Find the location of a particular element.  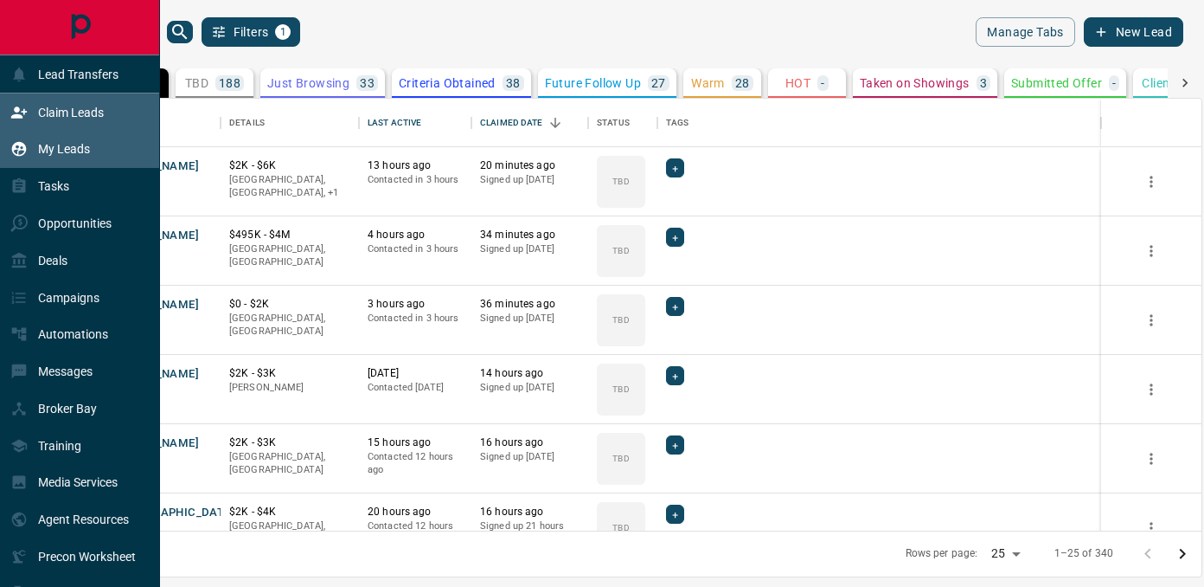

p: Submitted Offer is located at coordinates (1056, 83).